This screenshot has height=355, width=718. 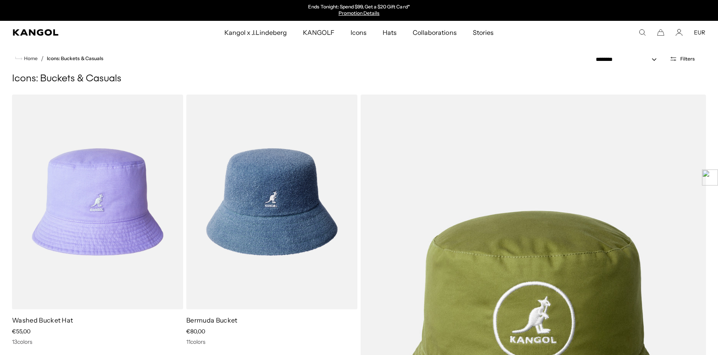 I want to click on span: Collaborations, so click(x=434, y=32).